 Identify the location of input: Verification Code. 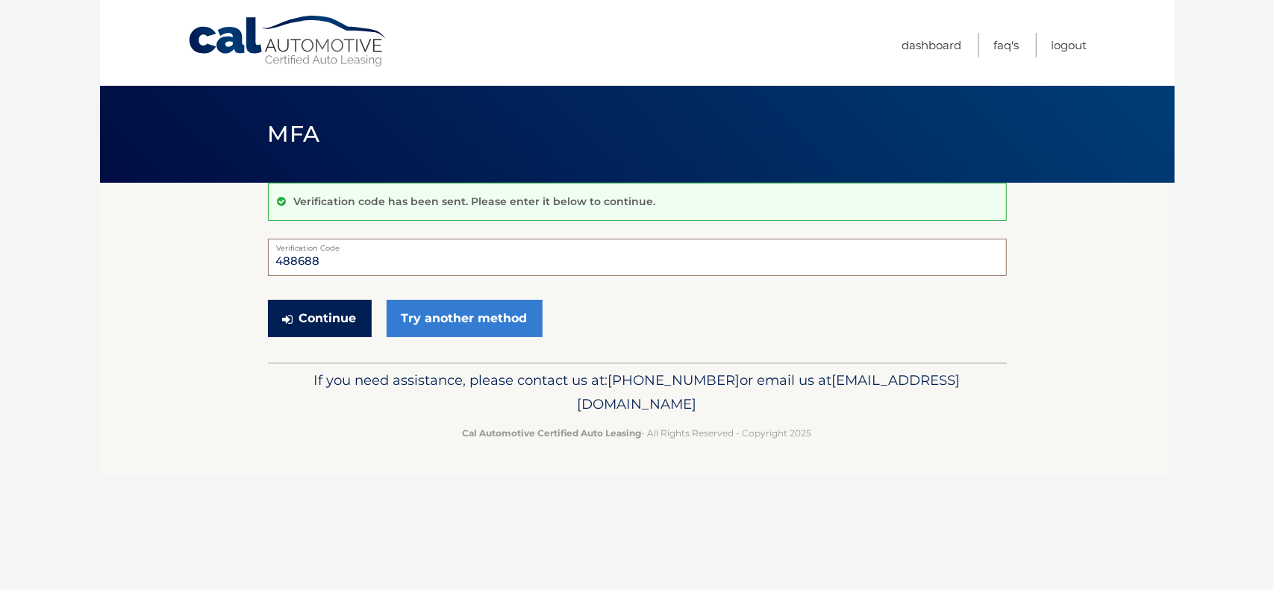
(637, 257).